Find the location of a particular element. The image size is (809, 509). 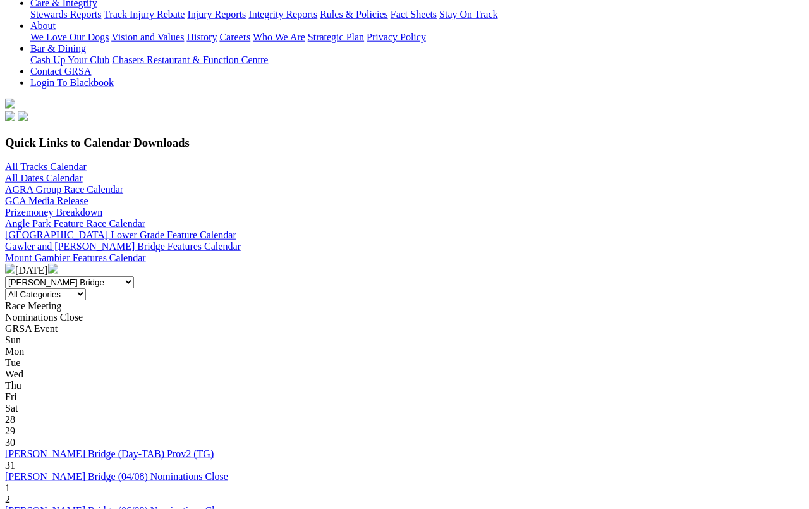

a: Chasers Restaurant & Function Centre is located at coordinates (190, 59).